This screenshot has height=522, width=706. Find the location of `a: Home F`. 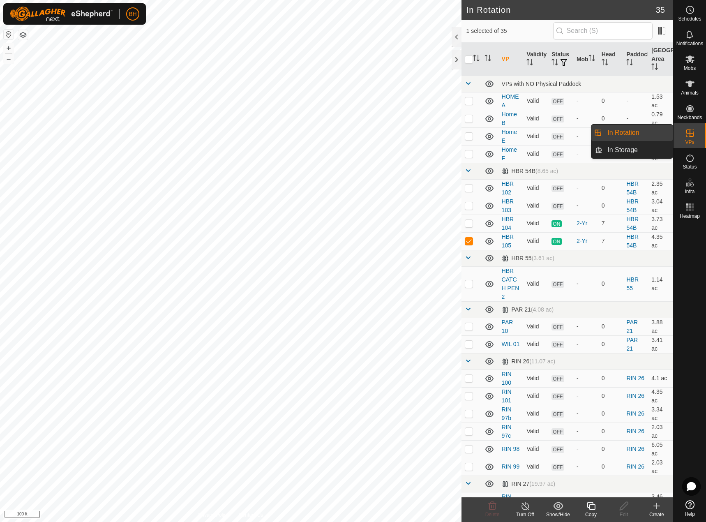

a: Home F is located at coordinates (509, 154).